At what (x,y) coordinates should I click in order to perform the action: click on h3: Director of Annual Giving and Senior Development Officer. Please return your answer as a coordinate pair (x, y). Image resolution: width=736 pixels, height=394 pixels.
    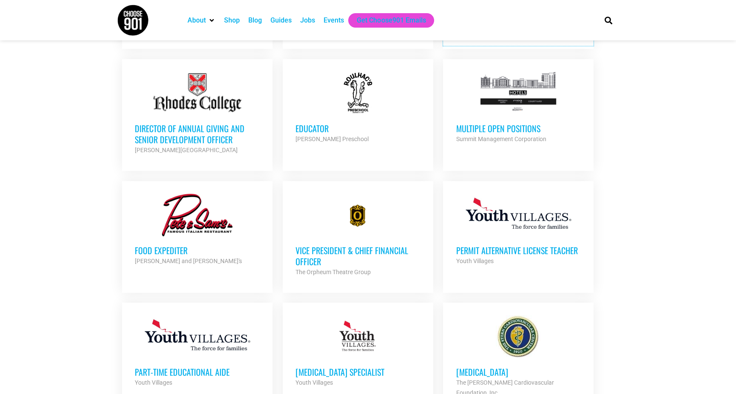
    Looking at the image, I should click on (197, 134).